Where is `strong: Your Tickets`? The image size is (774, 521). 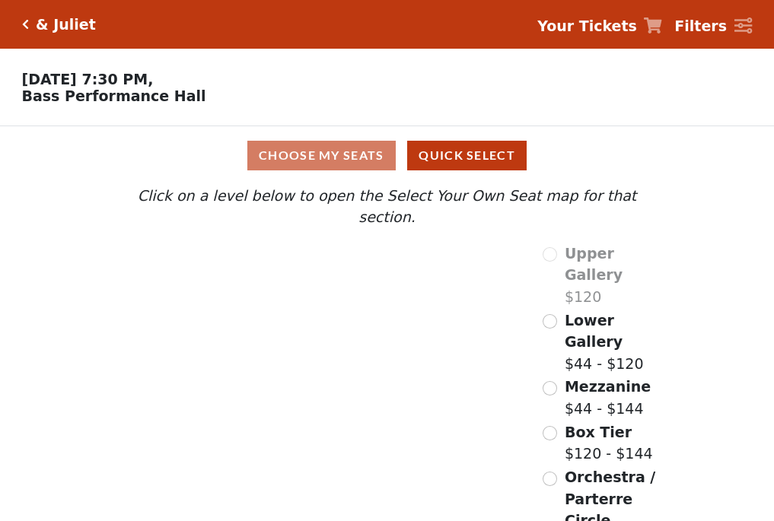
strong: Your Tickets is located at coordinates (587, 26).